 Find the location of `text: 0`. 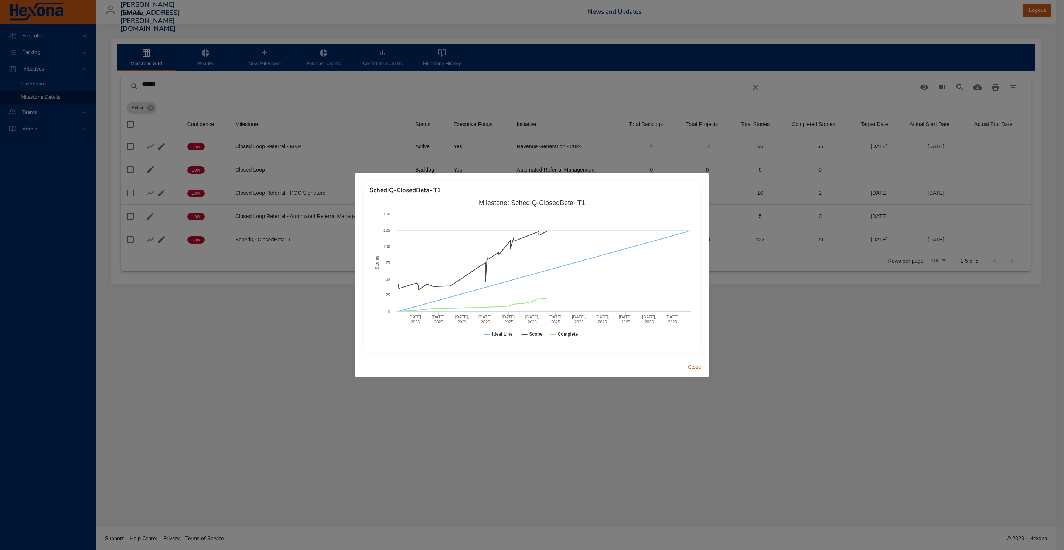

text: 0 is located at coordinates (389, 311).